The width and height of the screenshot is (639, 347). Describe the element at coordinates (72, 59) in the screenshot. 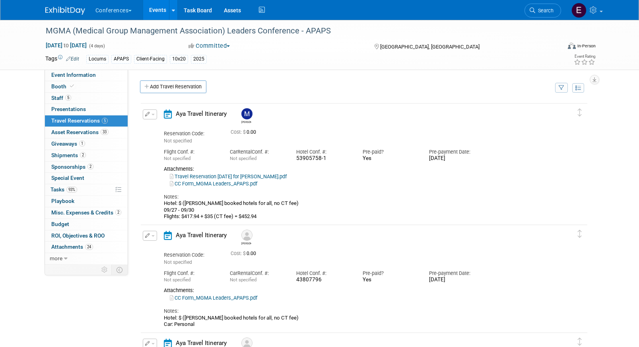

I see `a: Edit` at that location.